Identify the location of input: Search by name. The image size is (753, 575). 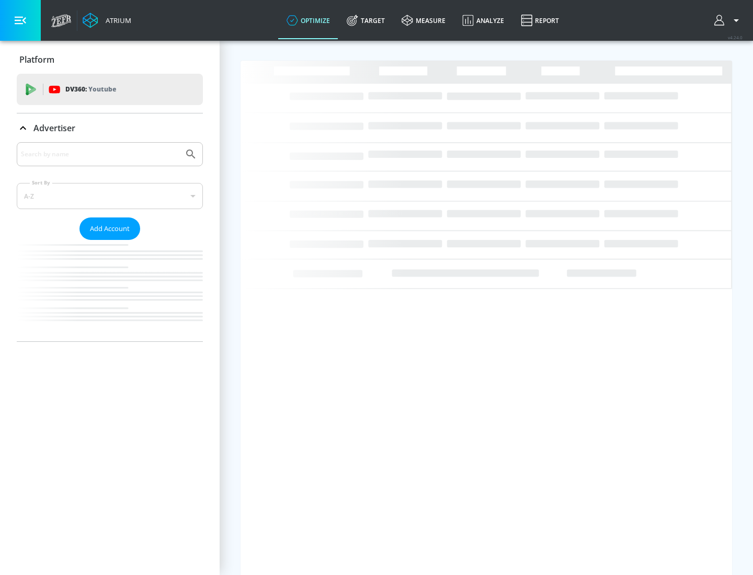
(100, 154).